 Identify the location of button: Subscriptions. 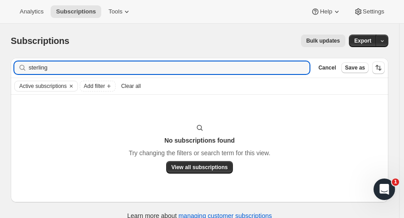
(76, 12).